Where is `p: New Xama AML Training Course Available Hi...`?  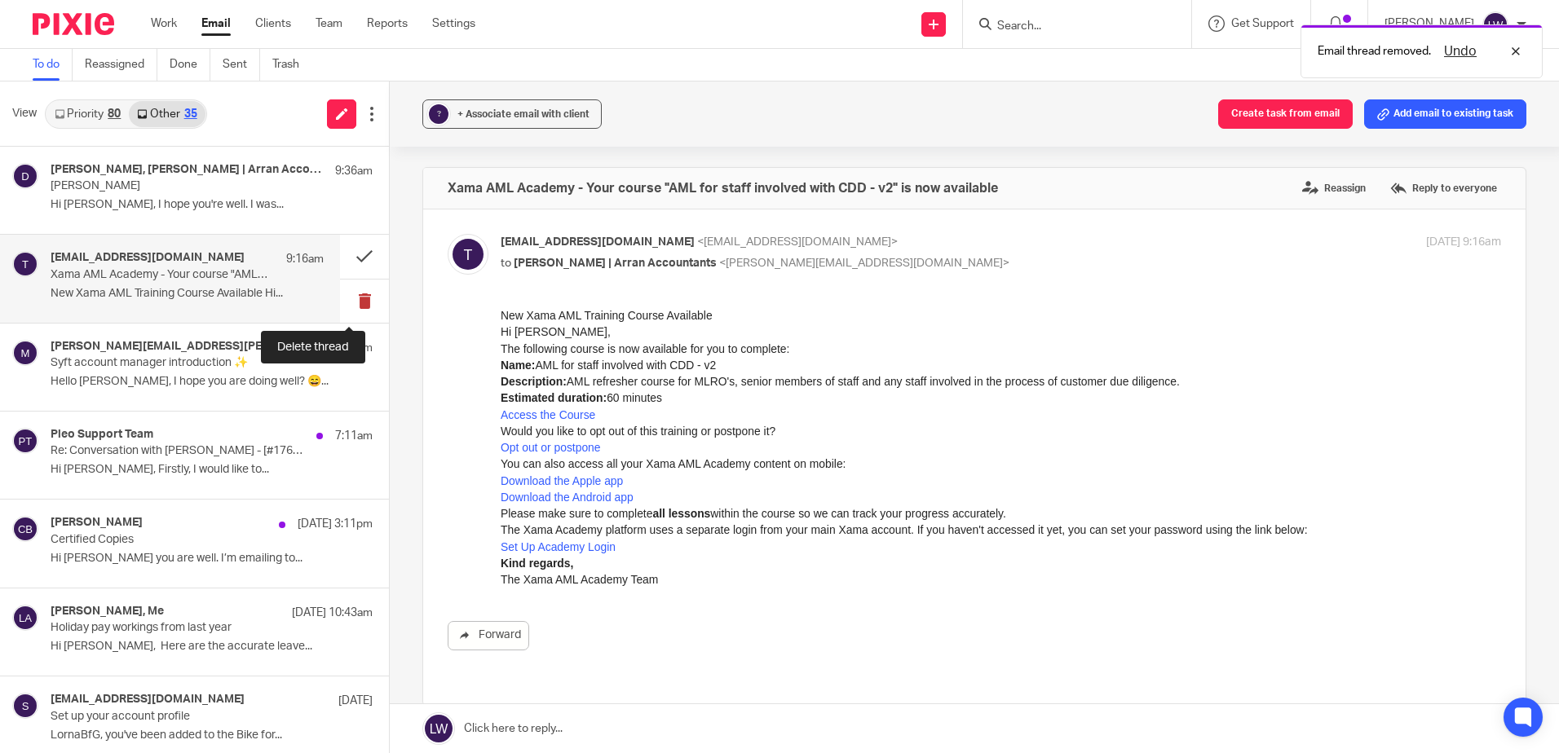 p: New Xama AML Training Course Available Hi... is located at coordinates (187, 294).